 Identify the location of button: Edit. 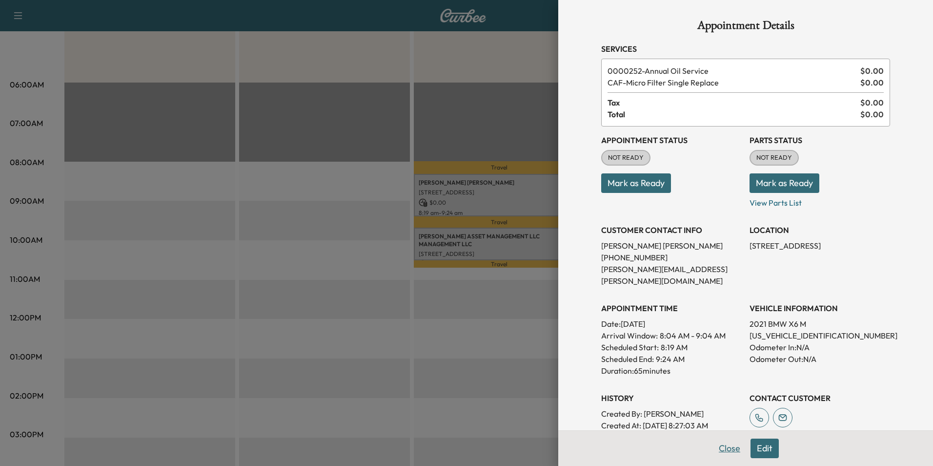
(765, 448).